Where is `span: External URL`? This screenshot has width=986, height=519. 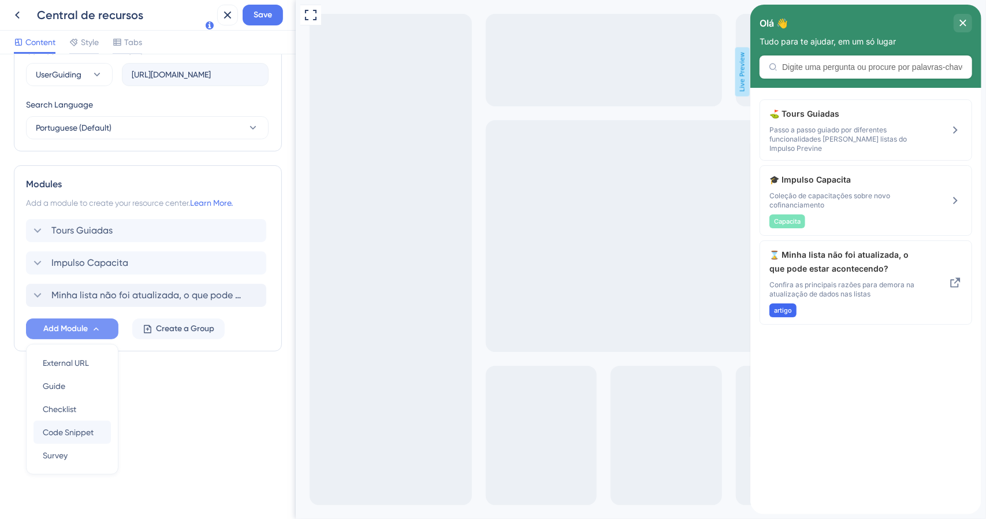 span: External URL is located at coordinates (66, 363).